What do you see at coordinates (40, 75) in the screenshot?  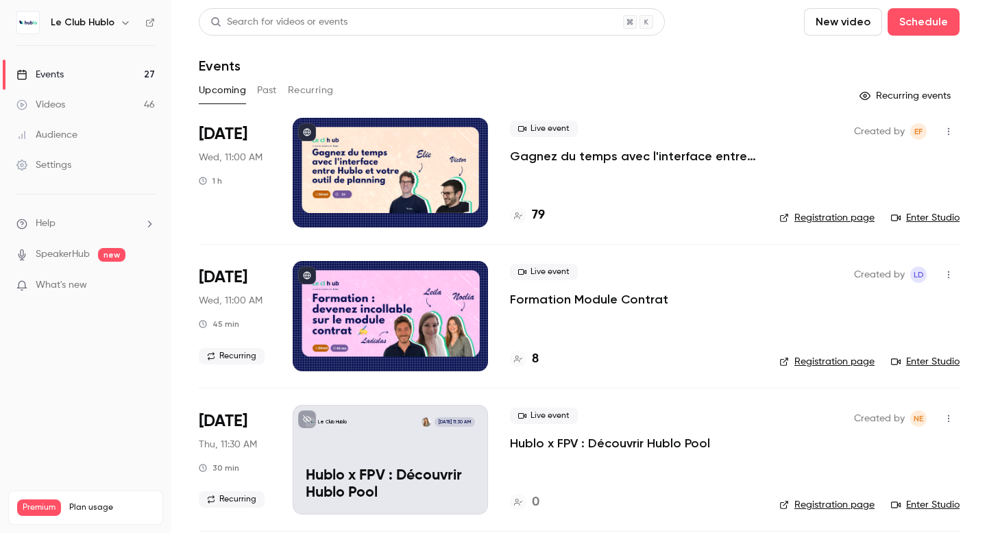 I see `div: Events` at bounding box center [40, 75].